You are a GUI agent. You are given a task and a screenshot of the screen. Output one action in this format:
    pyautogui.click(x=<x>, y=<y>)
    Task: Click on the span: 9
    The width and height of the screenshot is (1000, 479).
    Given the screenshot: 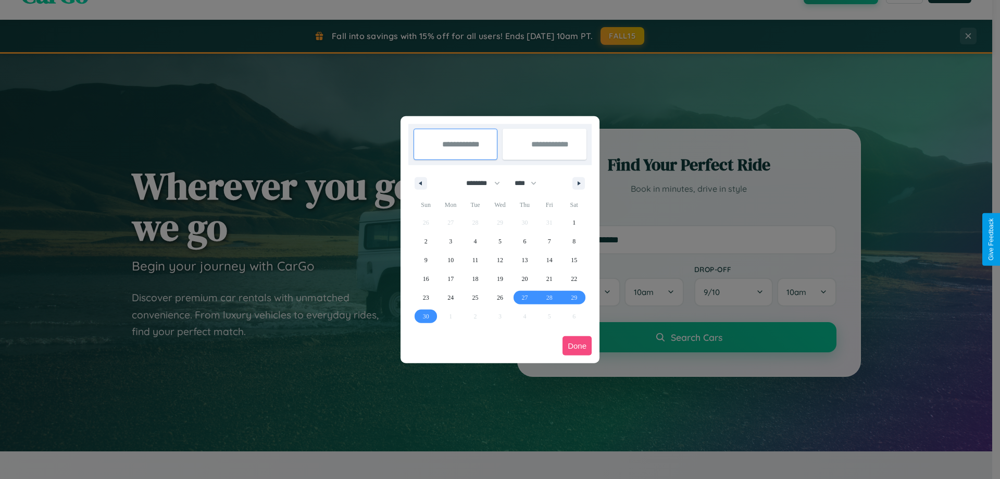 What is the action you would take?
    pyautogui.click(x=426, y=260)
    